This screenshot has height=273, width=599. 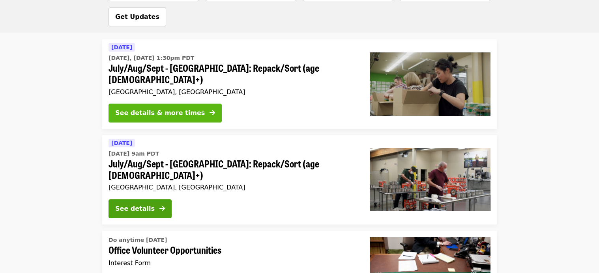 I want to click on span: Interest Form, so click(x=129, y=263).